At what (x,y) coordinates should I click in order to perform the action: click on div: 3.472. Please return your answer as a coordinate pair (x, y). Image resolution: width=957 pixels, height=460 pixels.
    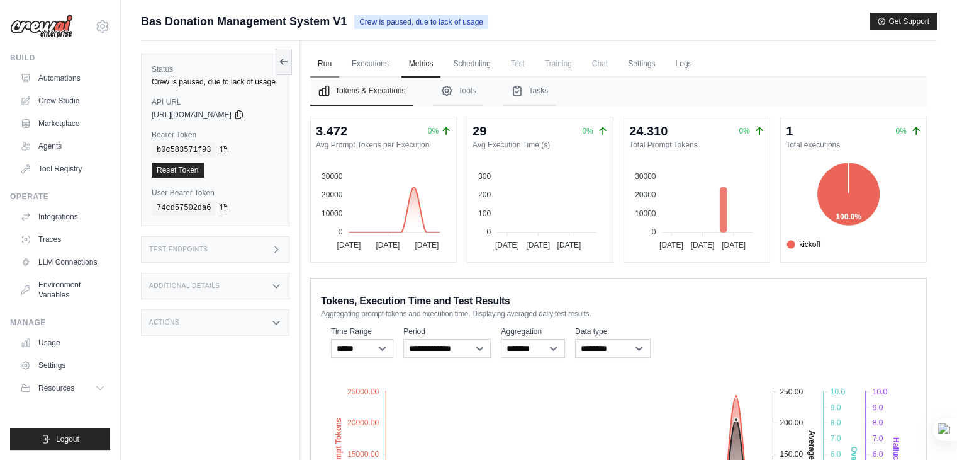
    Looking at the image, I should click on (332, 131).